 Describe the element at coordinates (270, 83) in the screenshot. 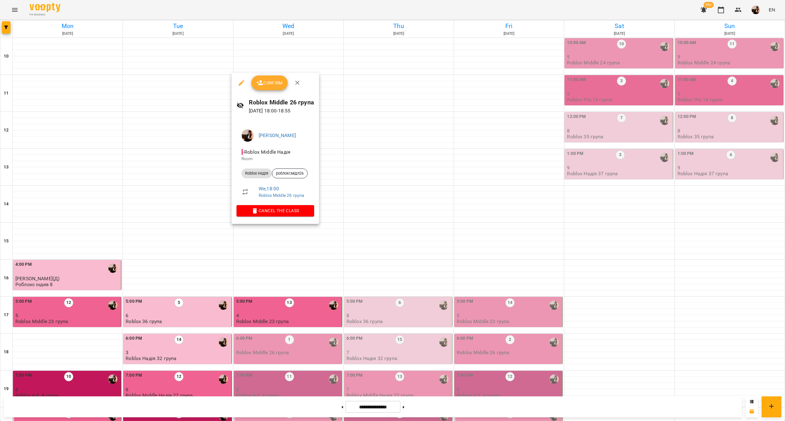

I see `span: Confirm` at that location.